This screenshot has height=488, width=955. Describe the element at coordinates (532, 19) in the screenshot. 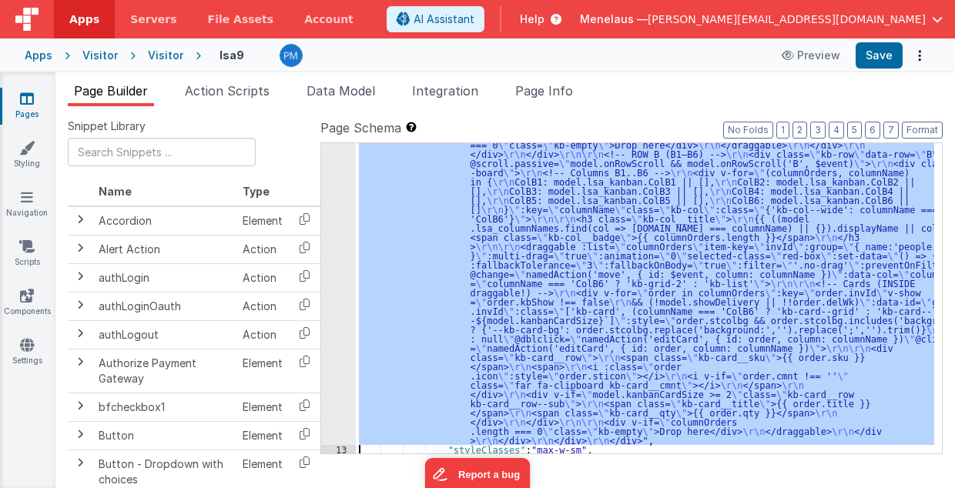

I see `span: Help` at that location.